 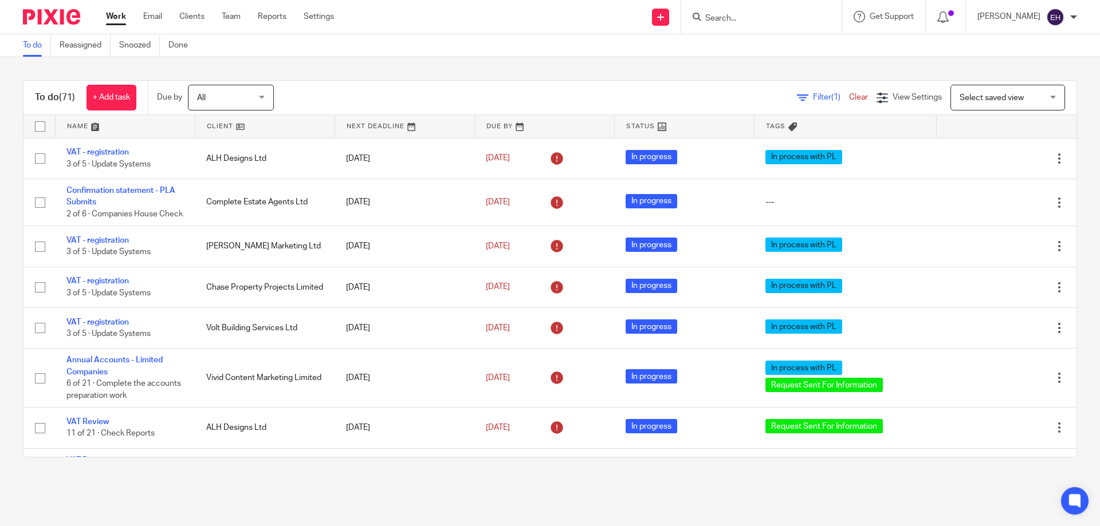 What do you see at coordinates (52, 17) in the screenshot?
I see `img: Pixie` at bounding box center [52, 17].